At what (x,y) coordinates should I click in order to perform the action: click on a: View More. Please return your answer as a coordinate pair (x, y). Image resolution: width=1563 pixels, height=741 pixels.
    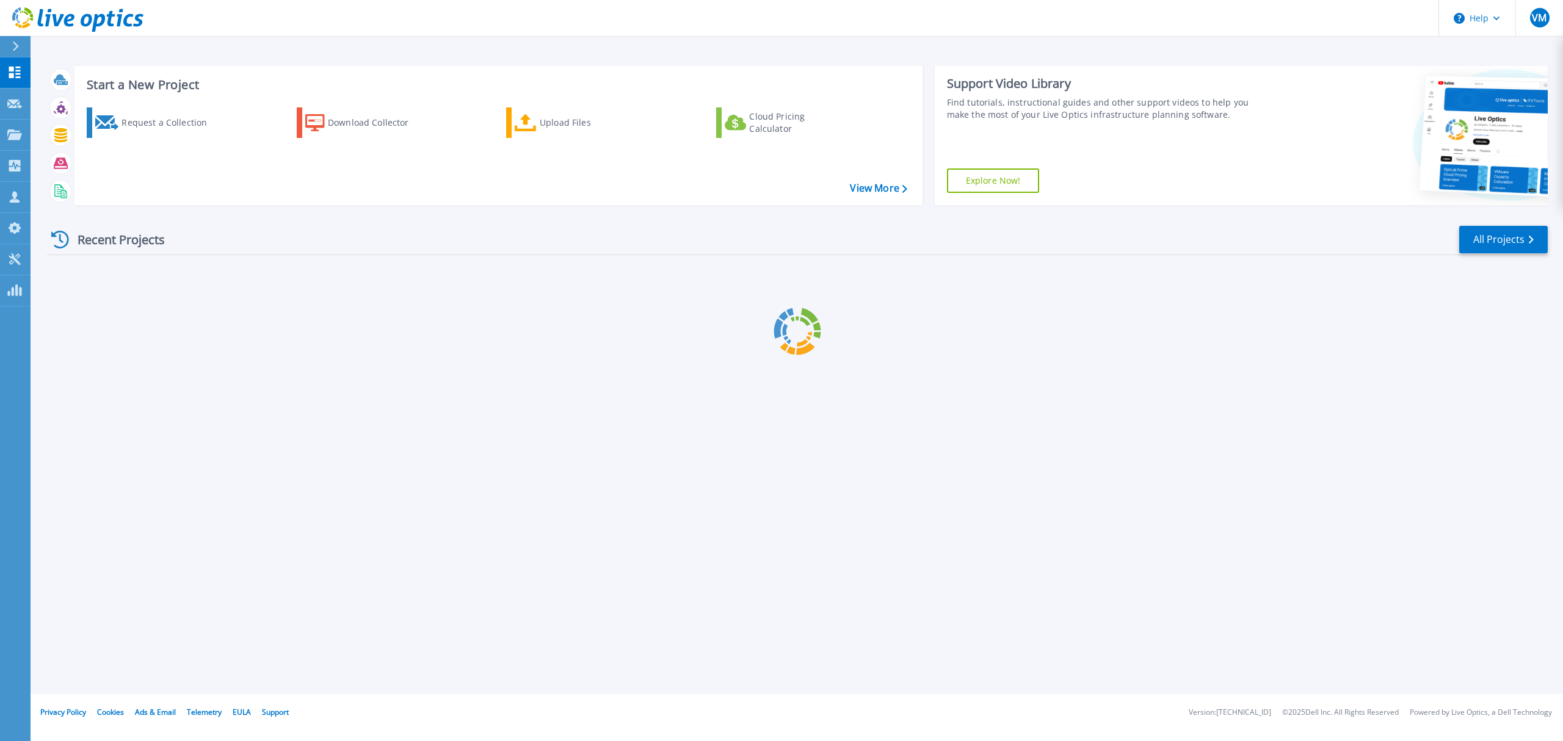
    Looking at the image, I should click on (878, 188).